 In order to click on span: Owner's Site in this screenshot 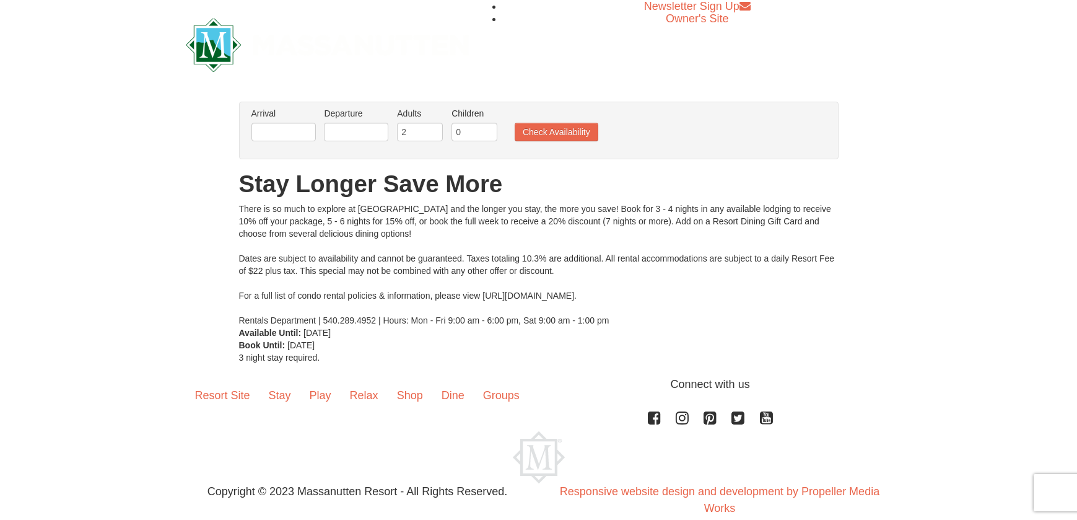, I will do `click(697, 19)`.